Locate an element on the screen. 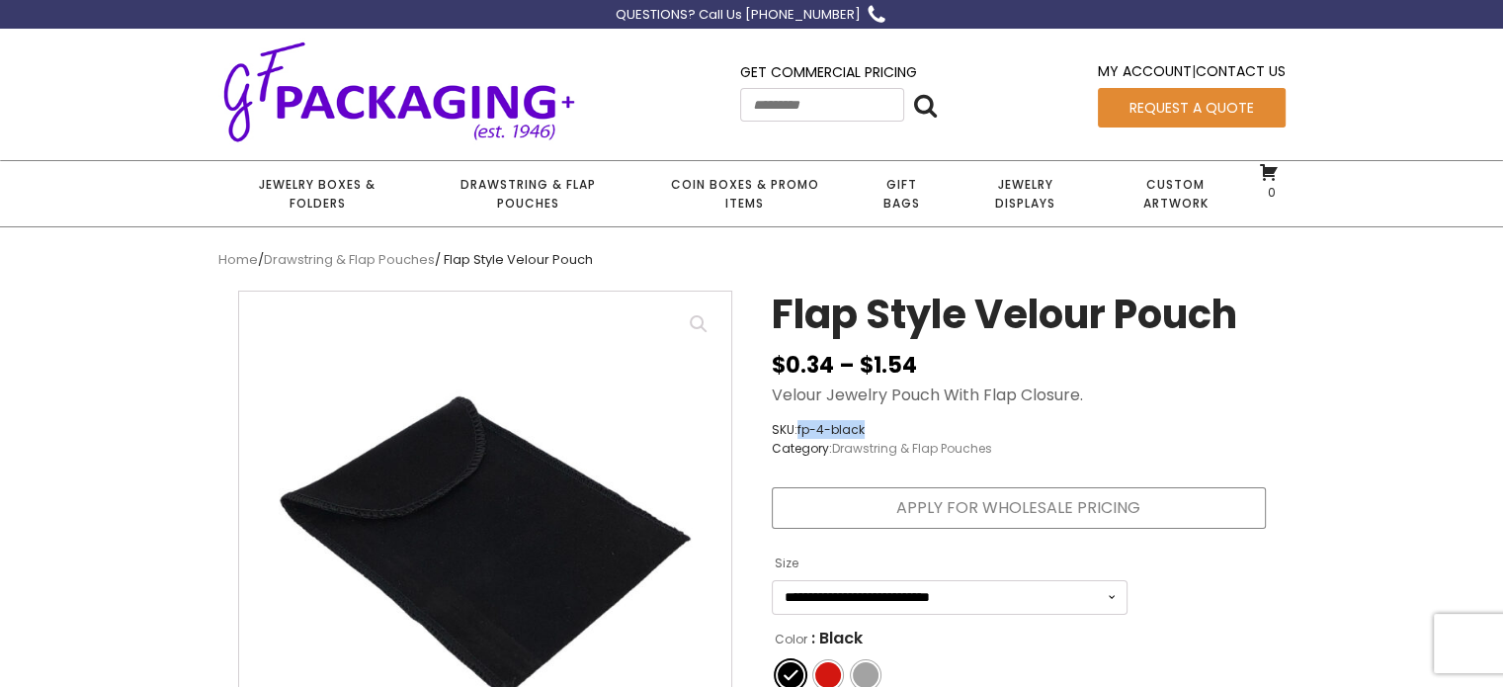  h1: Flap Style Velour Pouch is located at coordinates (1004, 319).